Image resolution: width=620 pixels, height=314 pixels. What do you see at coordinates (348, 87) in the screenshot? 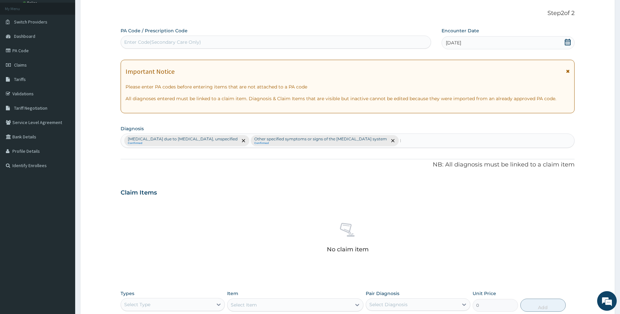
I see `p: Please enter PA codes before entering items that are not attached to a PA code` at bounding box center [348, 87].